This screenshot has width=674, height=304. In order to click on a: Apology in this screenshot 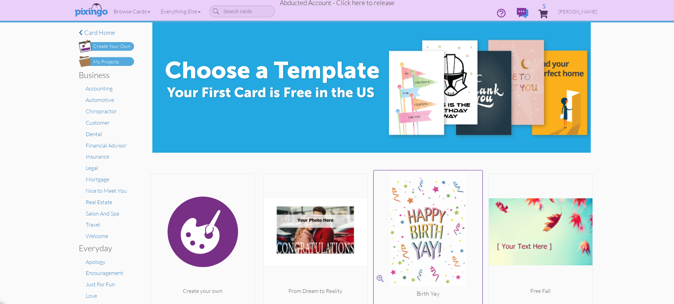, I will do `click(95, 262)`.